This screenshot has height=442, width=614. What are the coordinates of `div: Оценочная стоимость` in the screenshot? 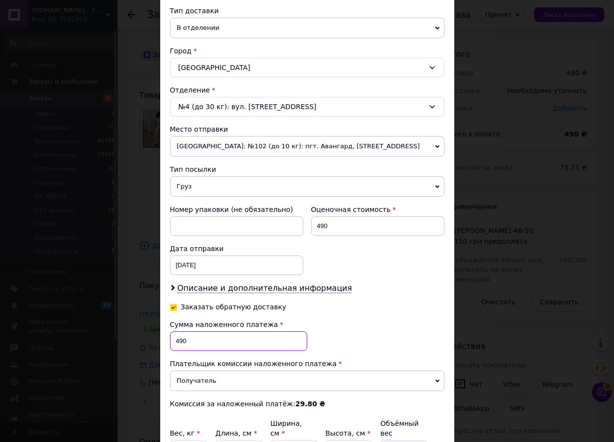 It's located at (378, 210).